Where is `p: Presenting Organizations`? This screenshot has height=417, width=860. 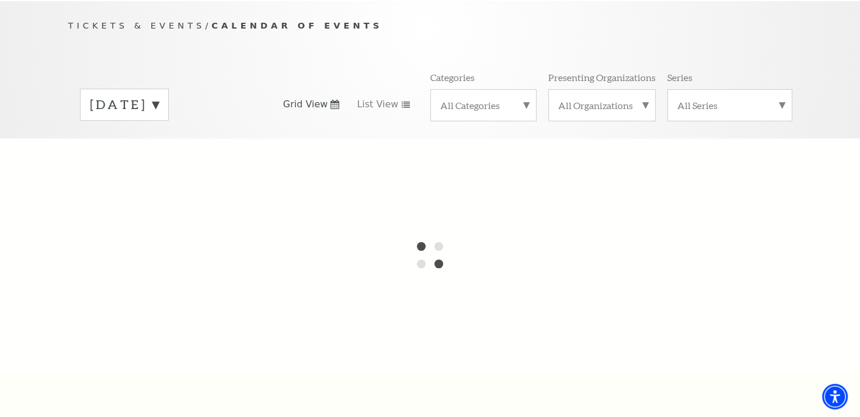 p: Presenting Organizations is located at coordinates (602, 77).